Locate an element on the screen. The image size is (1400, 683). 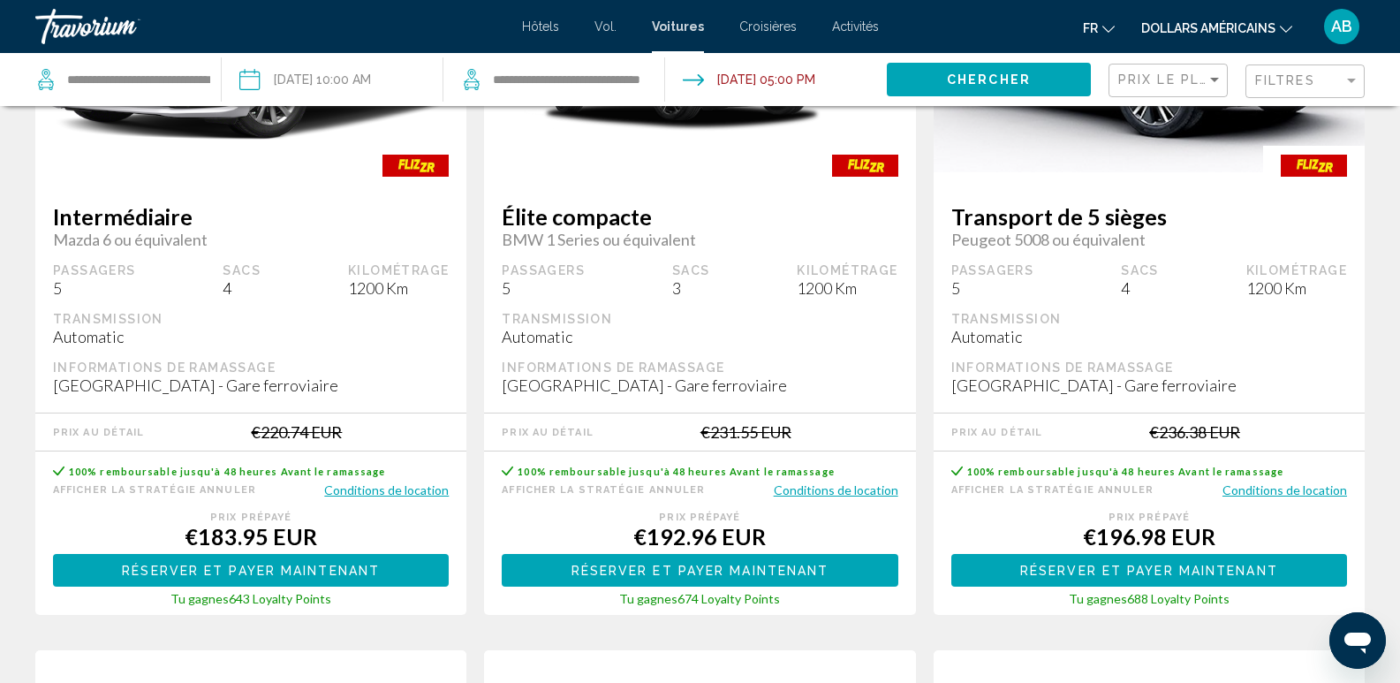
a: Vol. is located at coordinates (605, 26).